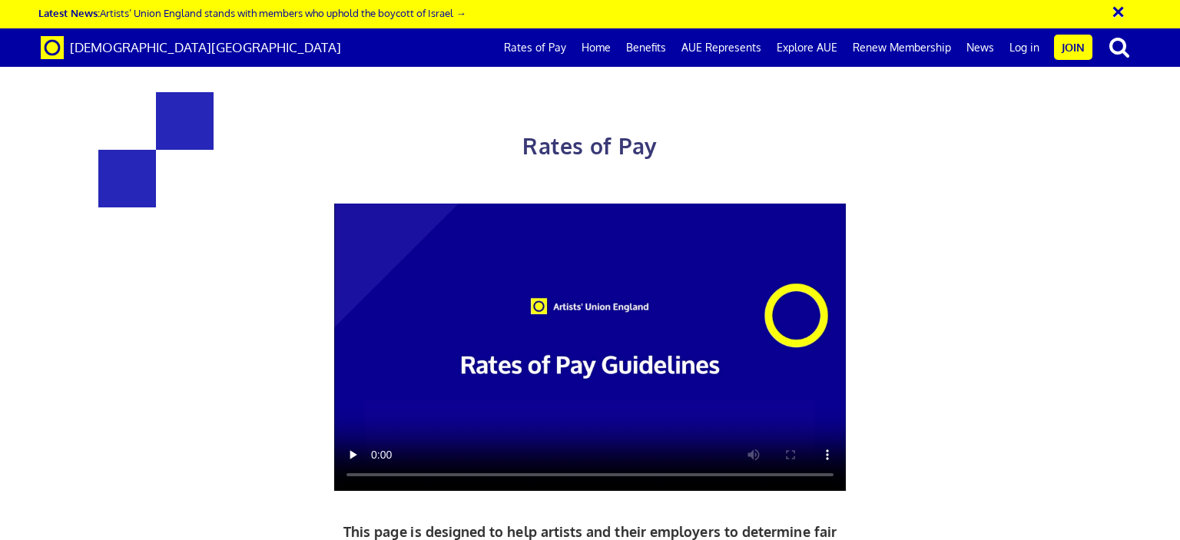 The height and width of the screenshot is (540, 1180). I want to click on a: Join, so click(1074, 47).